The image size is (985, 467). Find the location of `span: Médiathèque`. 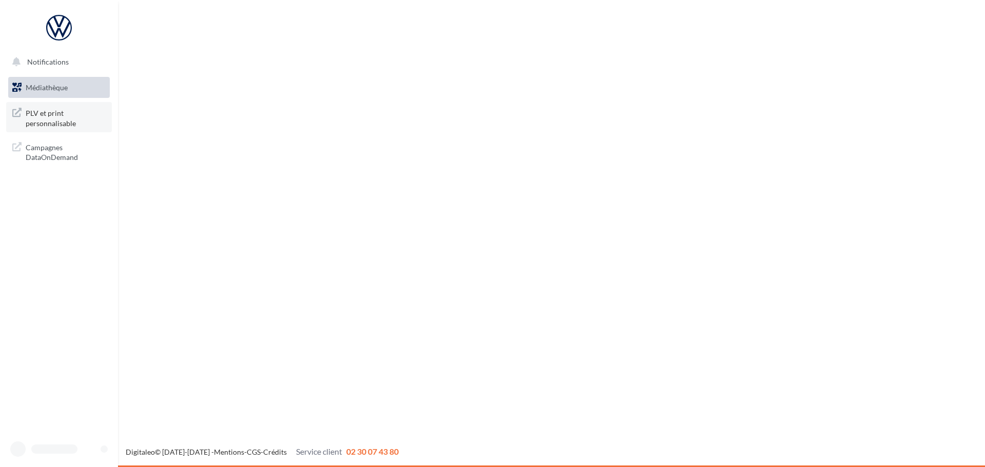

span: Médiathèque is located at coordinates (47, 87).